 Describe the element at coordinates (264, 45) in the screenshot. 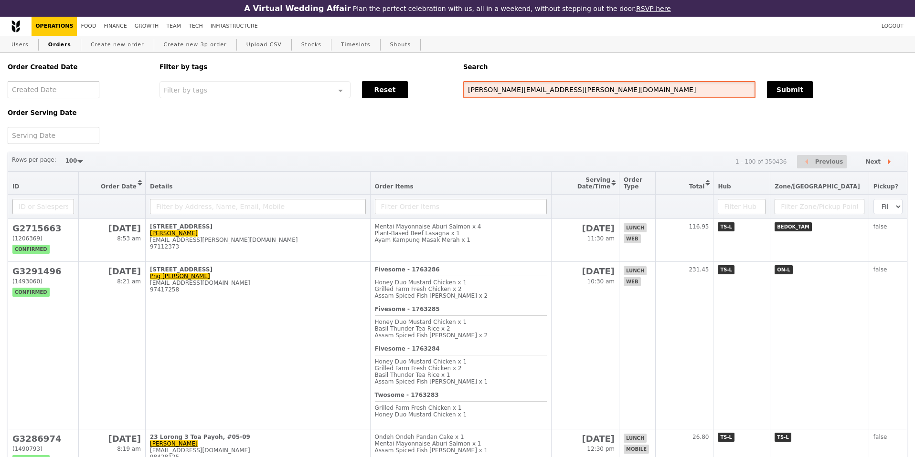

I see `a: Upload CSV` at that location.